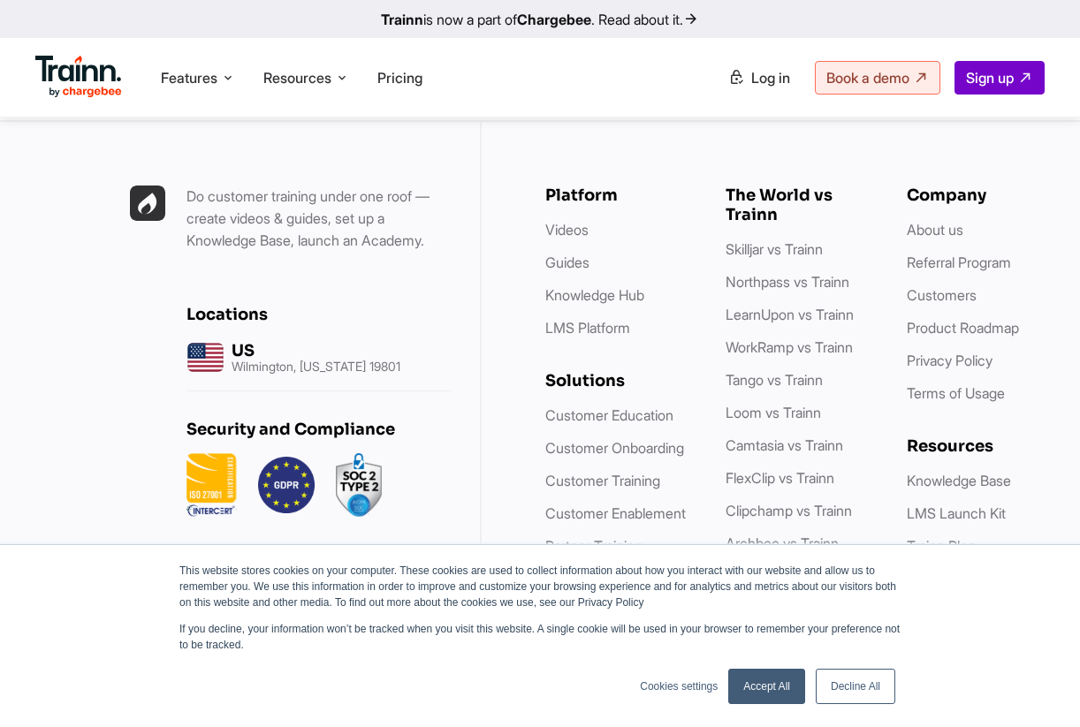 Image resolution: width=1080 pixels, height=727 pixels. Describe the element at coordinates (319, 218) in the screenshot. I see `p: Do customer training under one roof — create videos & guides, set up a Knowledge Base, launch an ...` at that location.